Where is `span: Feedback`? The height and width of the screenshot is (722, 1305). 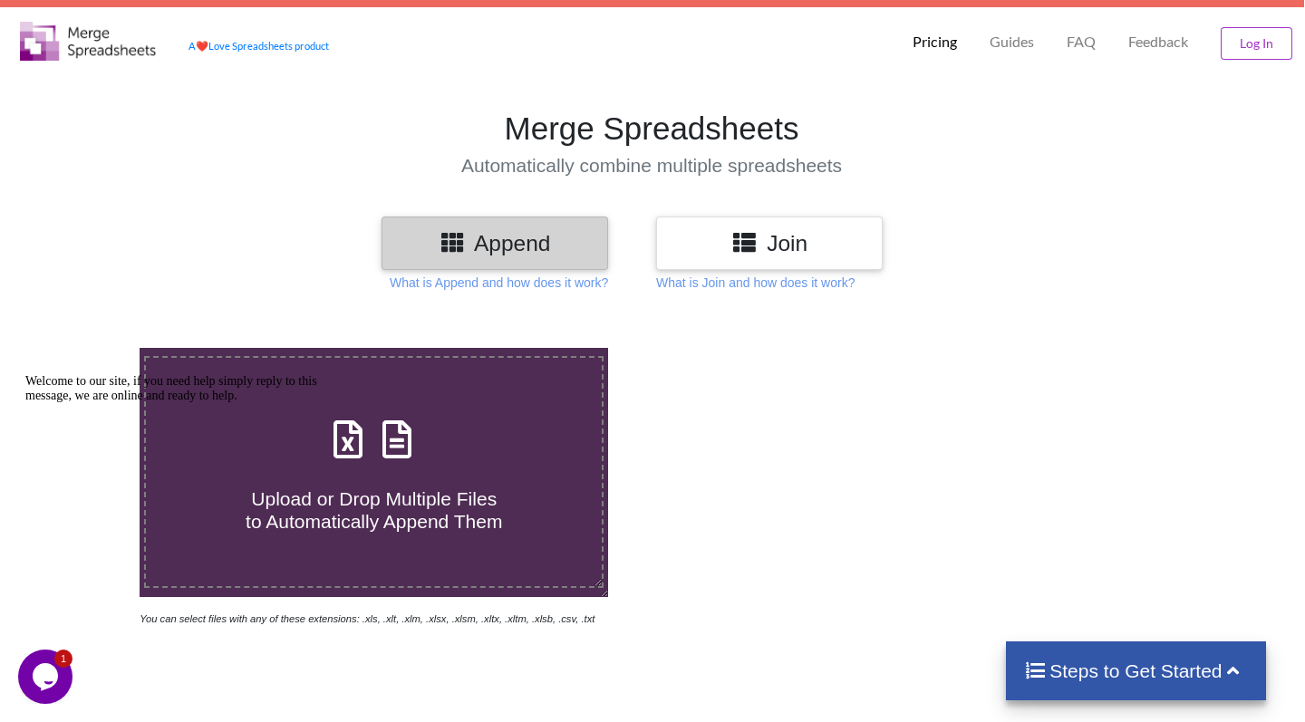
span: Feedback is located at coordinates (1159, 42).